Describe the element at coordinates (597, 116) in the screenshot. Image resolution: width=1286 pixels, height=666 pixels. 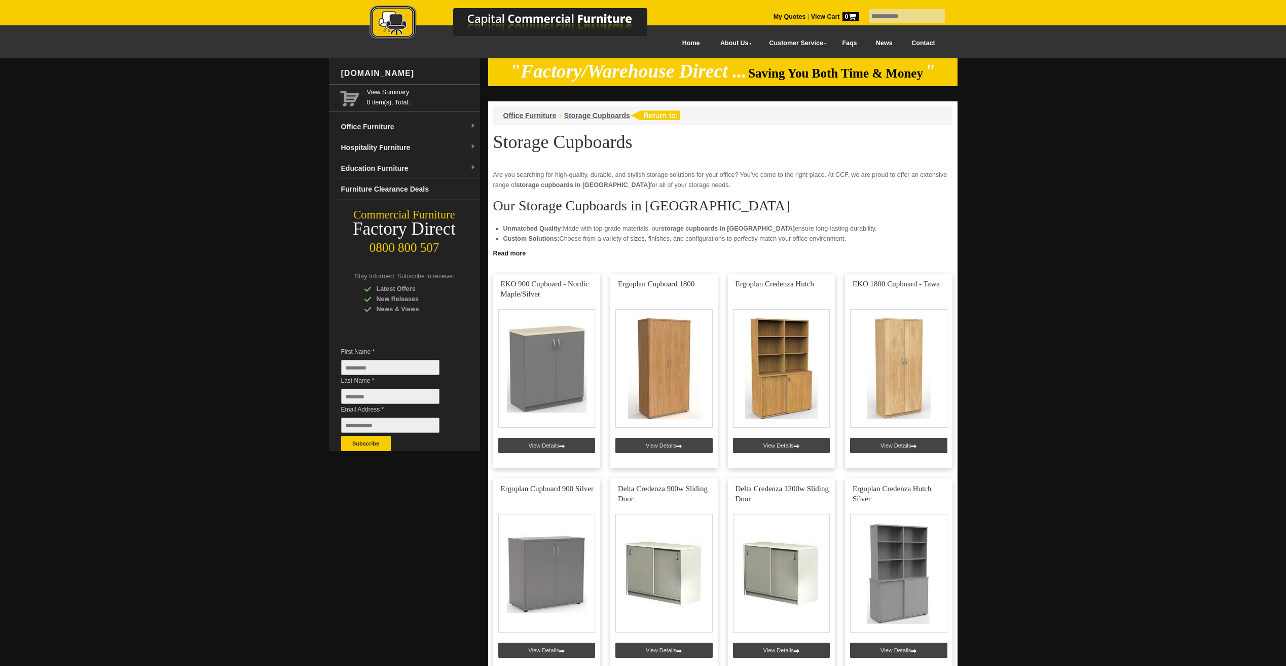
I see `a: Storage Cupboards` at that location.